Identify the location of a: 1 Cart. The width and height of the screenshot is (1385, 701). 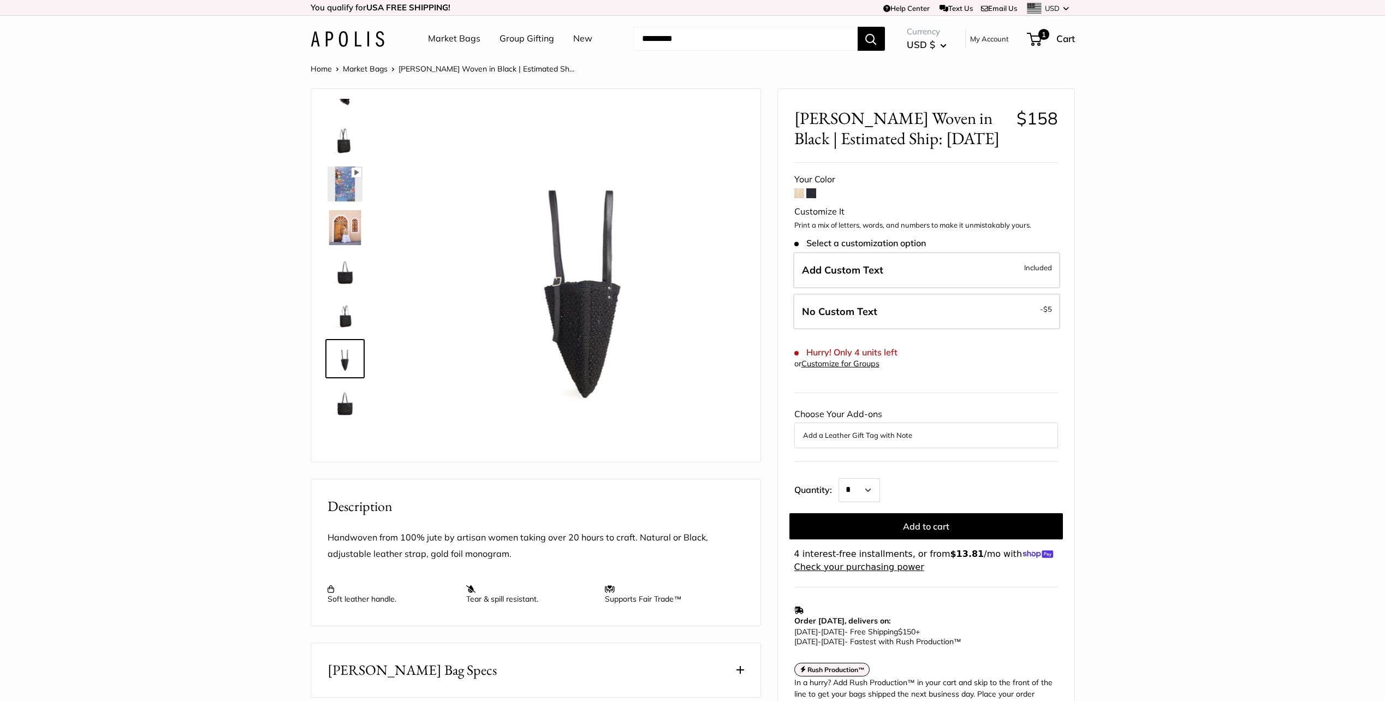
(1051, 39).